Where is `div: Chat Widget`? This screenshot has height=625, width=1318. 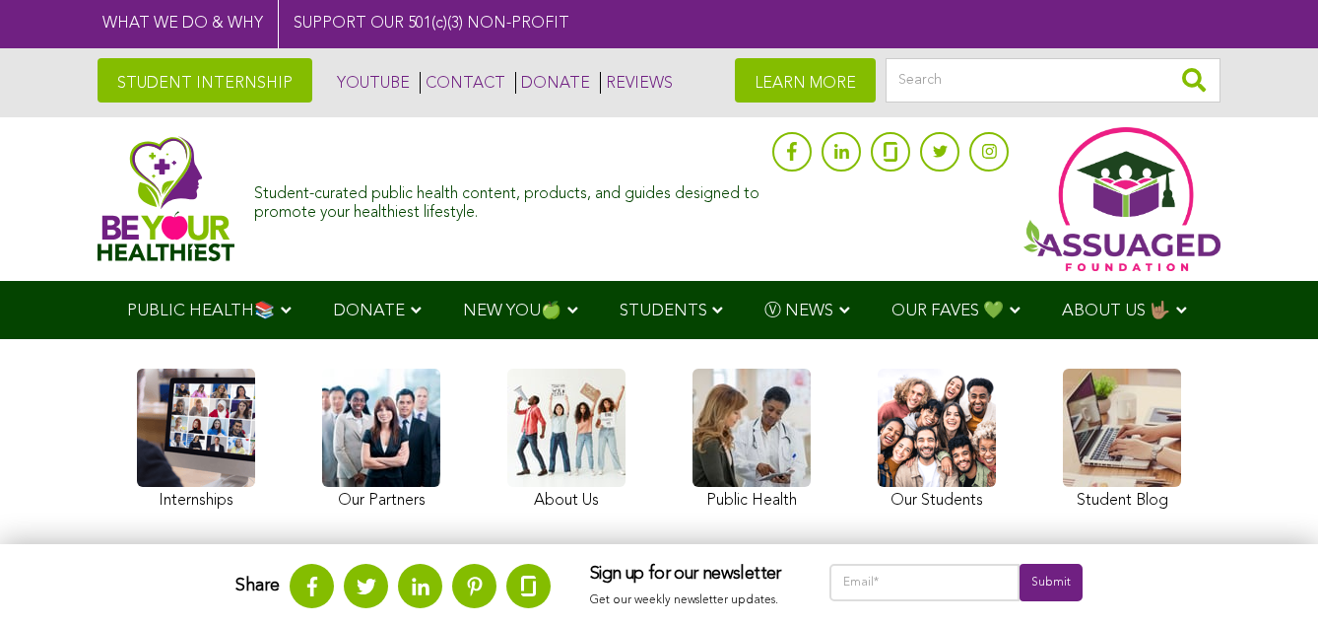
div: Chat Widget is located at coordinates (1269, 577).